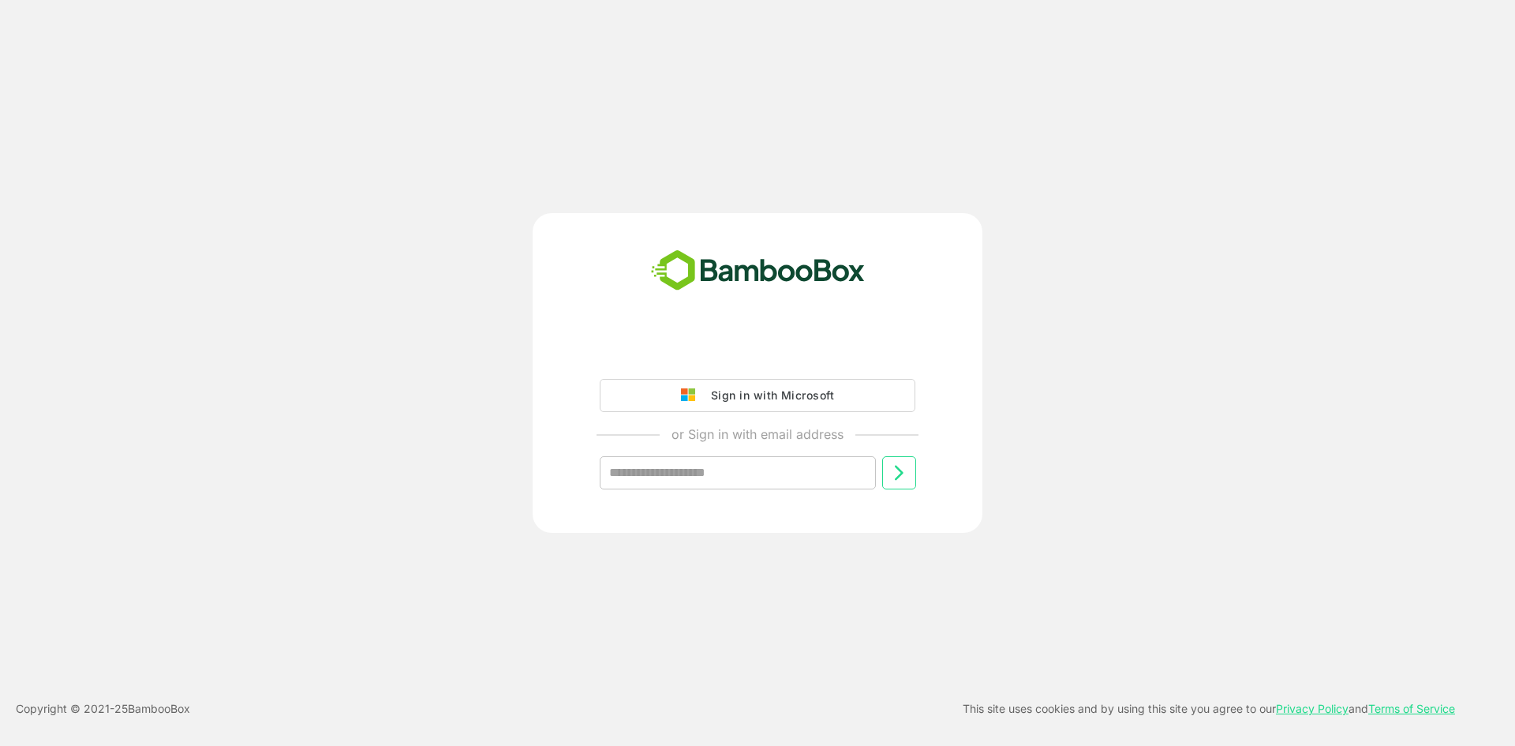 The width and height of the screenshot is (1515, 746). Describe the element at coordinates (103, 709) in the screenshot. I see `p: Copyright © 2021- 25 BambooBox` at that location.